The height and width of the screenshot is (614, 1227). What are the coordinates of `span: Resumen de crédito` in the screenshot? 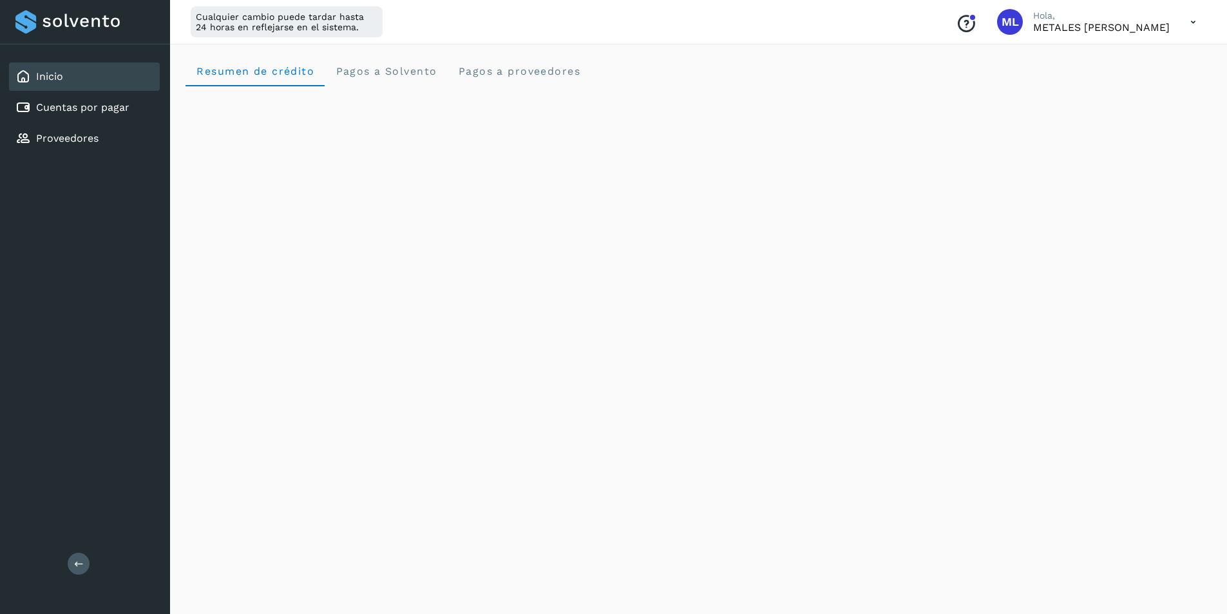 It's located at (255, 71).